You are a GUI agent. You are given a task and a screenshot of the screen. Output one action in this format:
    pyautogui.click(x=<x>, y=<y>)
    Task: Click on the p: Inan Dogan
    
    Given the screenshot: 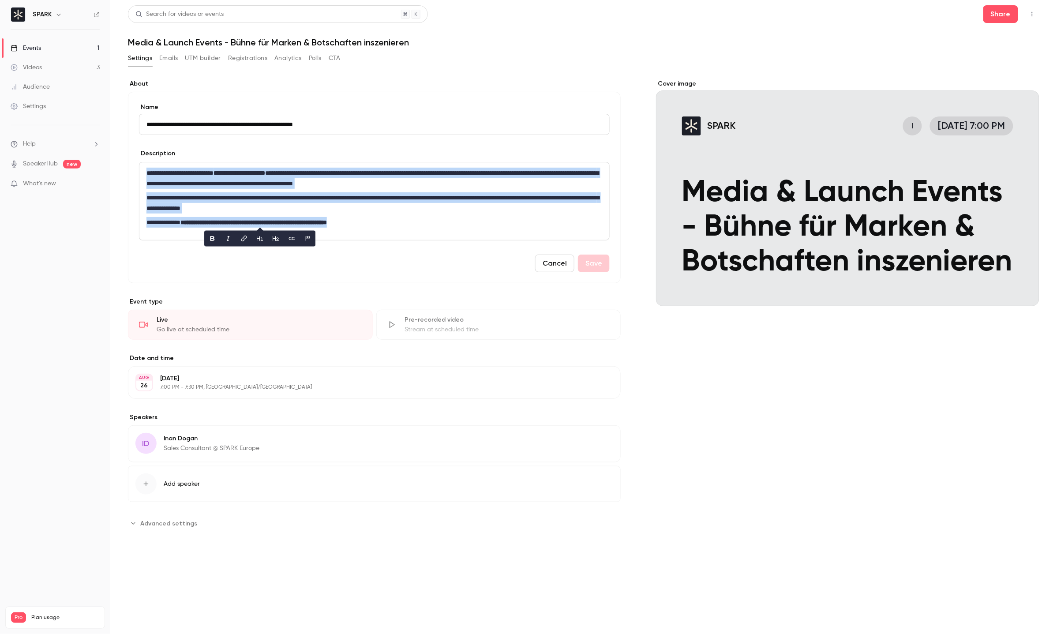 What is the action you would take?
    pyautogui.click(x=211, y=439)
    